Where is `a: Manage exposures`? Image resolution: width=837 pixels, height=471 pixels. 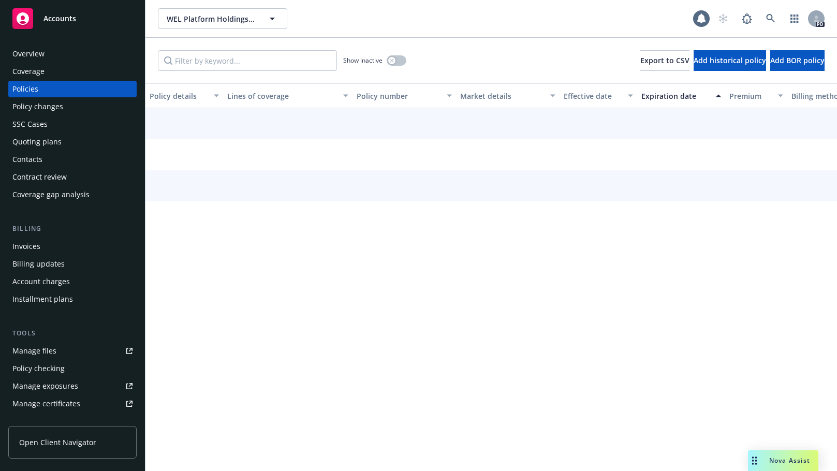
a: Manage exposures is located at coordinates (73, 386).